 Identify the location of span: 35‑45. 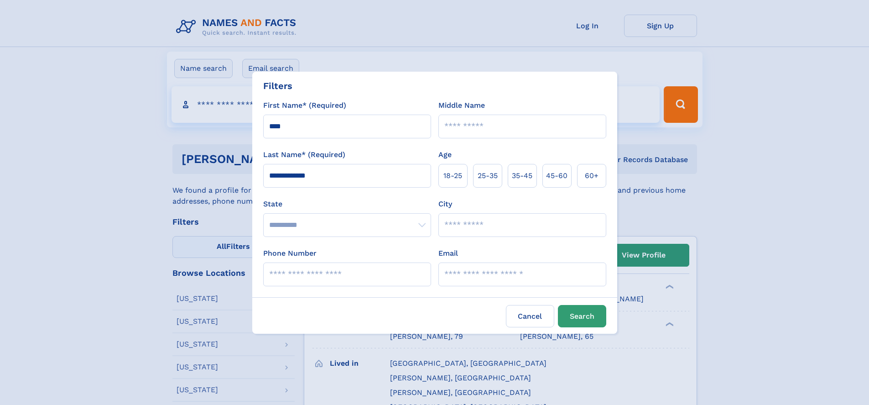
(522, 176).